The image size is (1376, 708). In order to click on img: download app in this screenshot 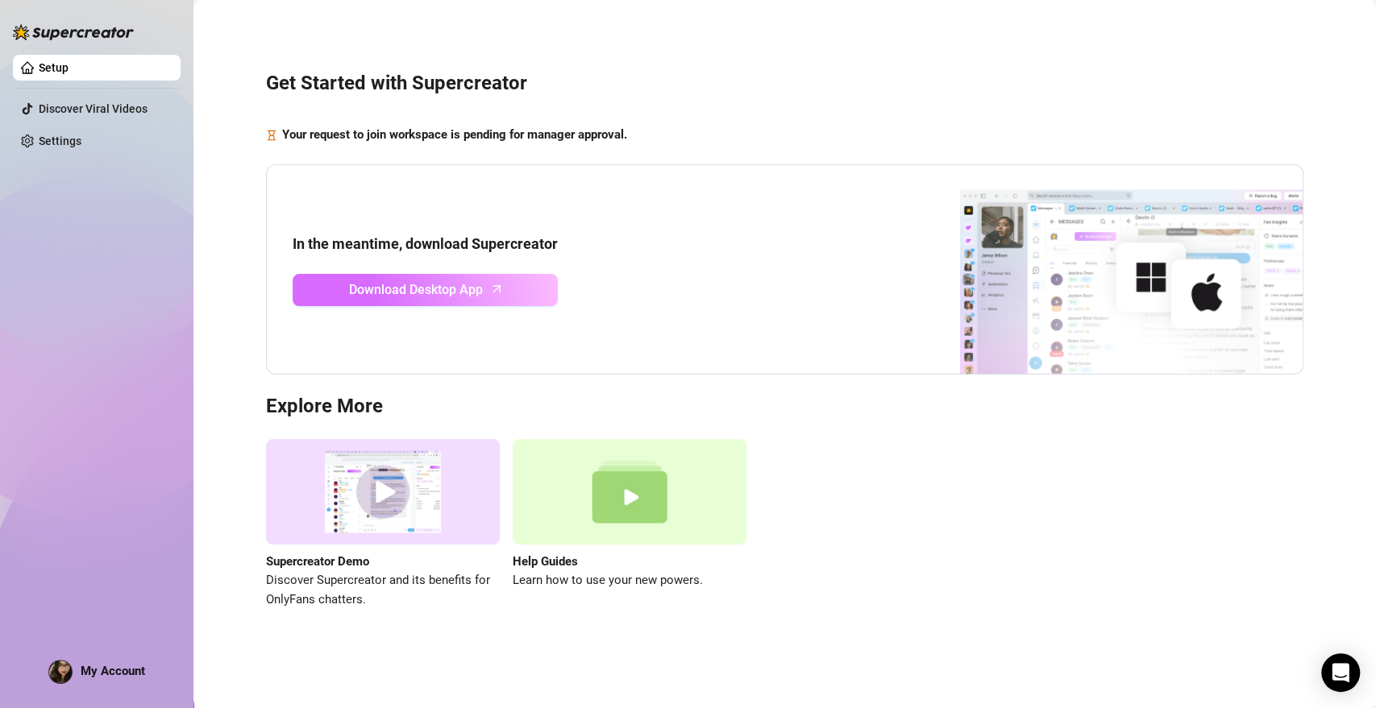, I will do `click(1101, 270)`.